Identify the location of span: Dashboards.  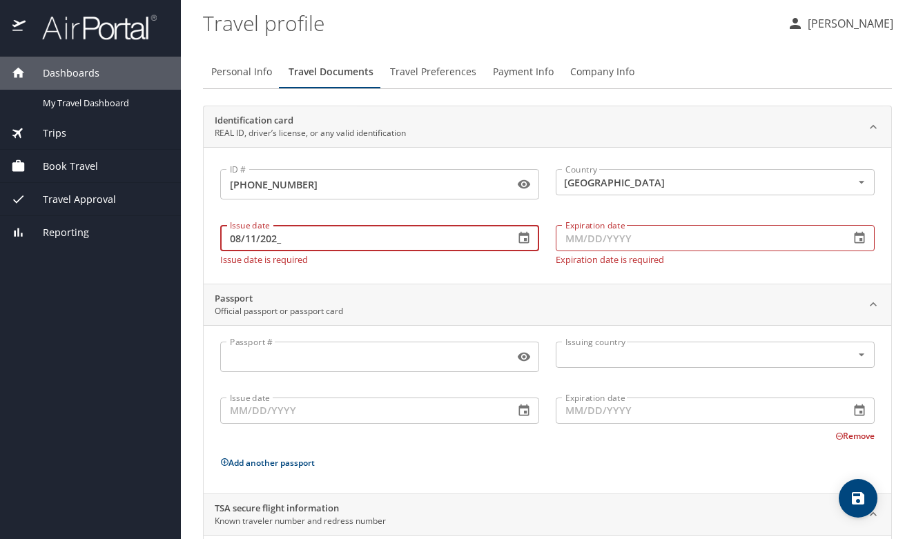
(62, 73).